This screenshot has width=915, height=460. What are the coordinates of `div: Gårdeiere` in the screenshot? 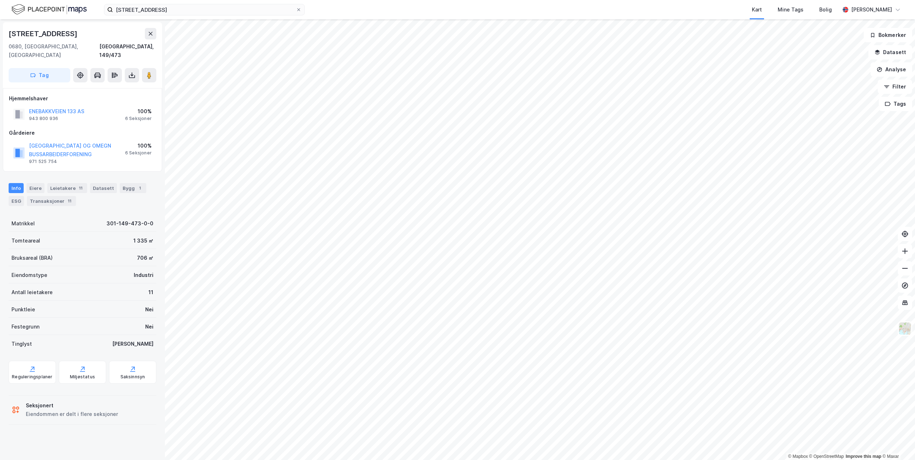 It's located at (82, 133).